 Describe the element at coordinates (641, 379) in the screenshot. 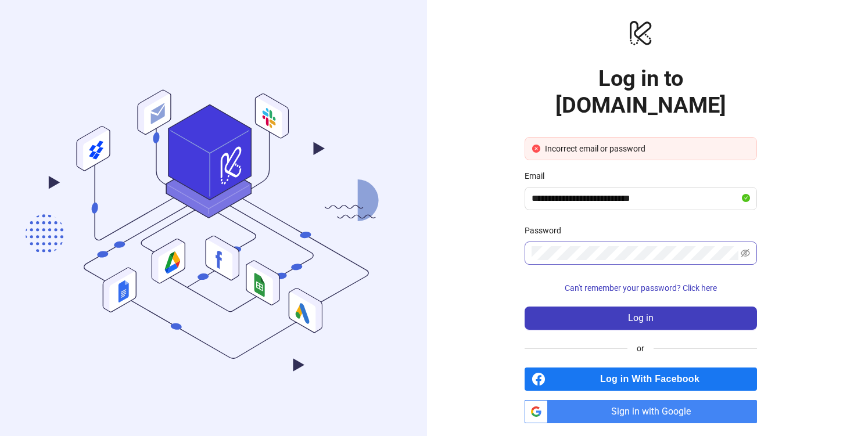

I see `a: Log in With Facebook` at that location.